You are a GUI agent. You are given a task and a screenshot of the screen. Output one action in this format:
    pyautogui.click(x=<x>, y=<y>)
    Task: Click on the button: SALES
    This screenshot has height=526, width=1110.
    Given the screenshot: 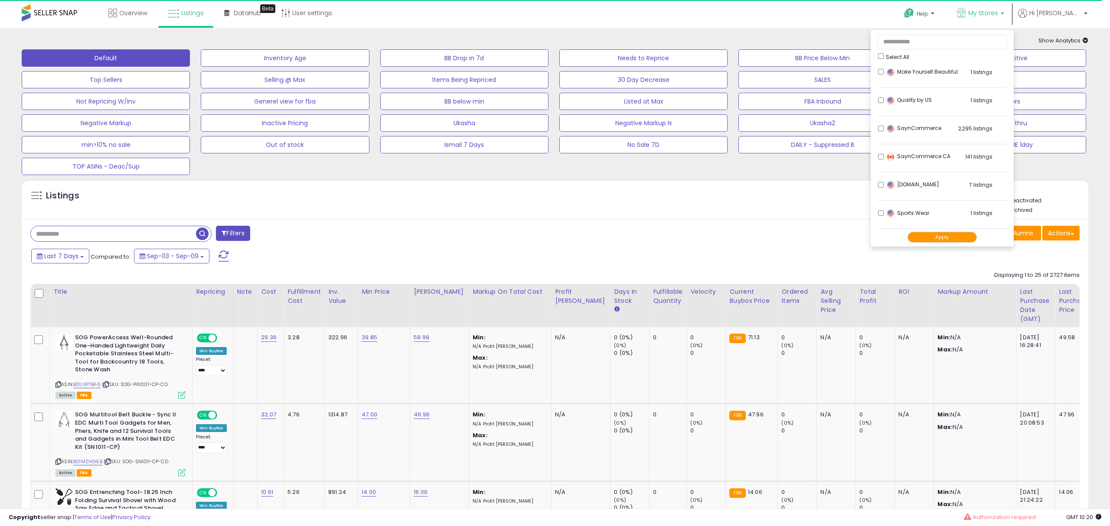 What is the action you would take?
    pyautogui.click(x=822, y=80)
    